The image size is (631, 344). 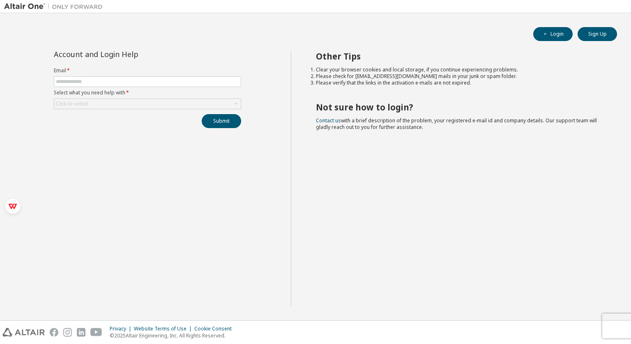 I want to click on img: altair_logo.svg, so click(x=23, y=332).